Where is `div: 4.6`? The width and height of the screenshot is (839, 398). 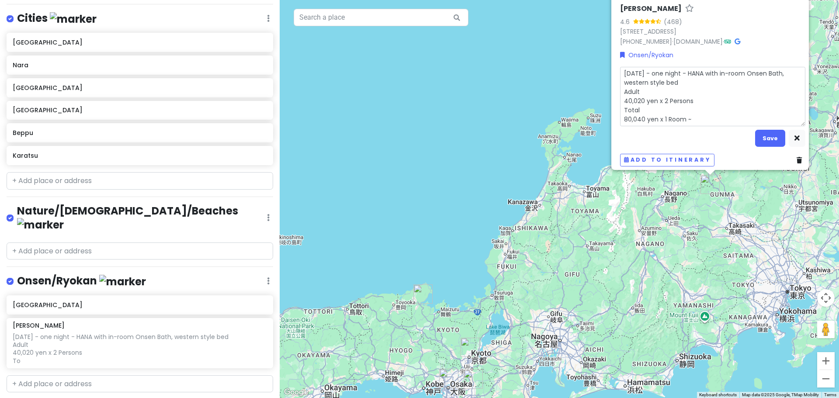
div: 4.6 is located at coordinates (627, 21).